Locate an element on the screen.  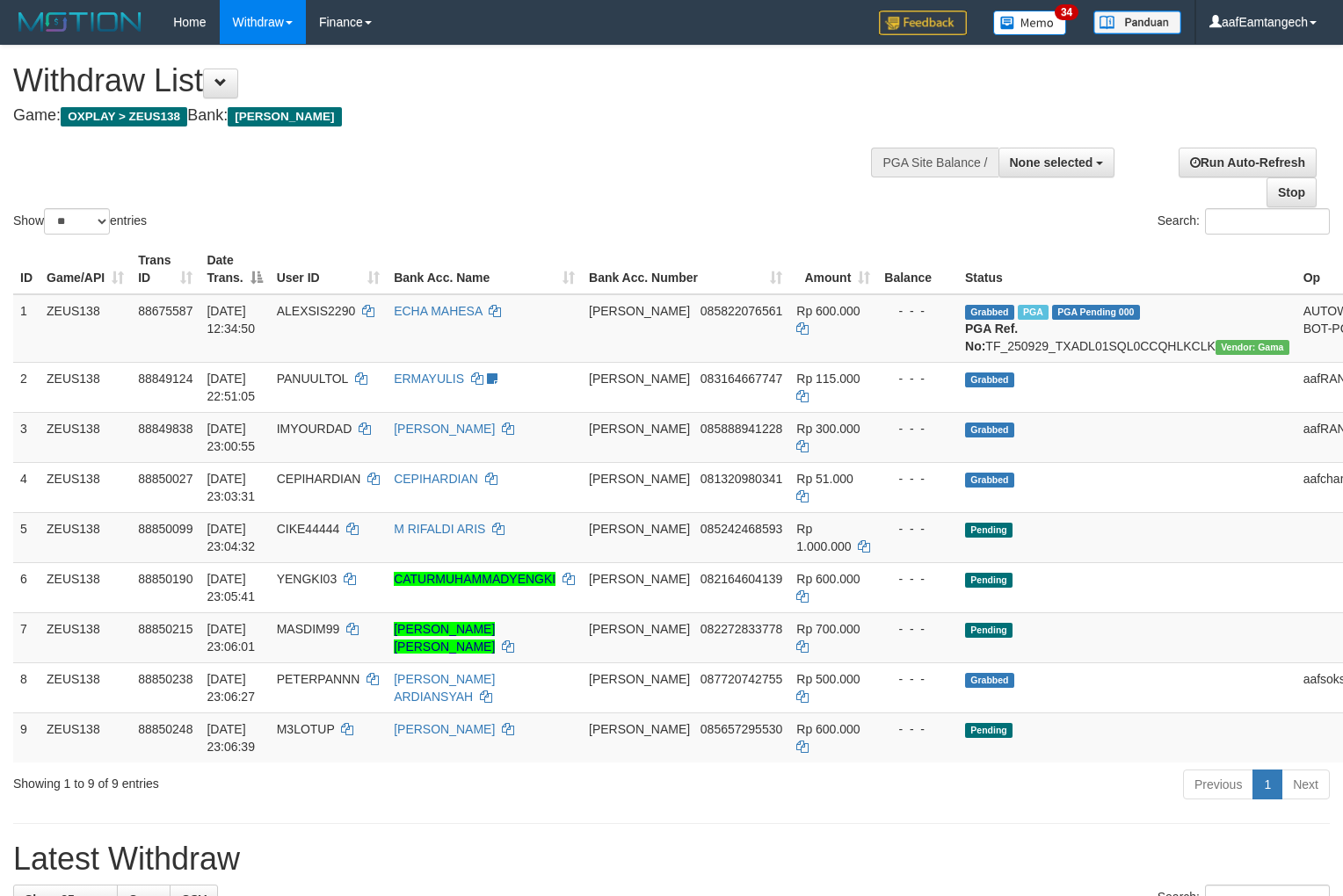
span: IMYOURDAD is located at coordinates (314, 429).